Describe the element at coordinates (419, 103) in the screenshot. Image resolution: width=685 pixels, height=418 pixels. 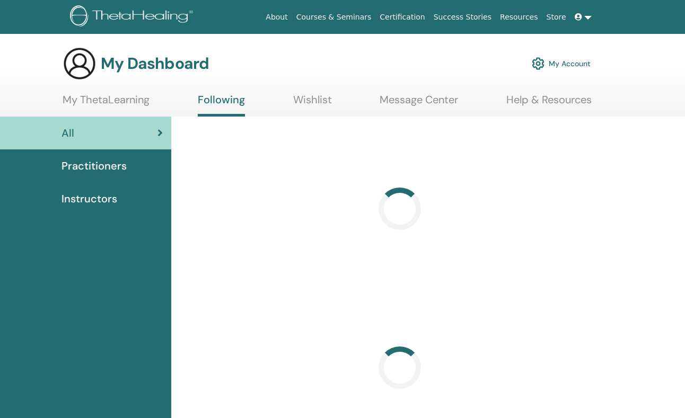
I see `a: Message Center` at that location.